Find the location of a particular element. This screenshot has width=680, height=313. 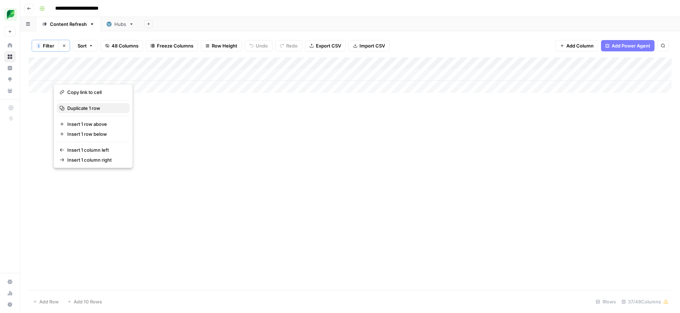

span: Redo is located at coordinates (292, 46).